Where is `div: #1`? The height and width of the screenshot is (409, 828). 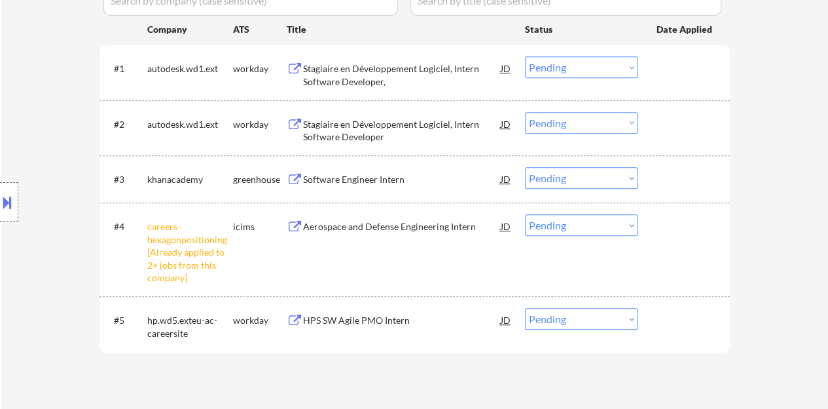
div: #1 is located at coordinates (125, 69).